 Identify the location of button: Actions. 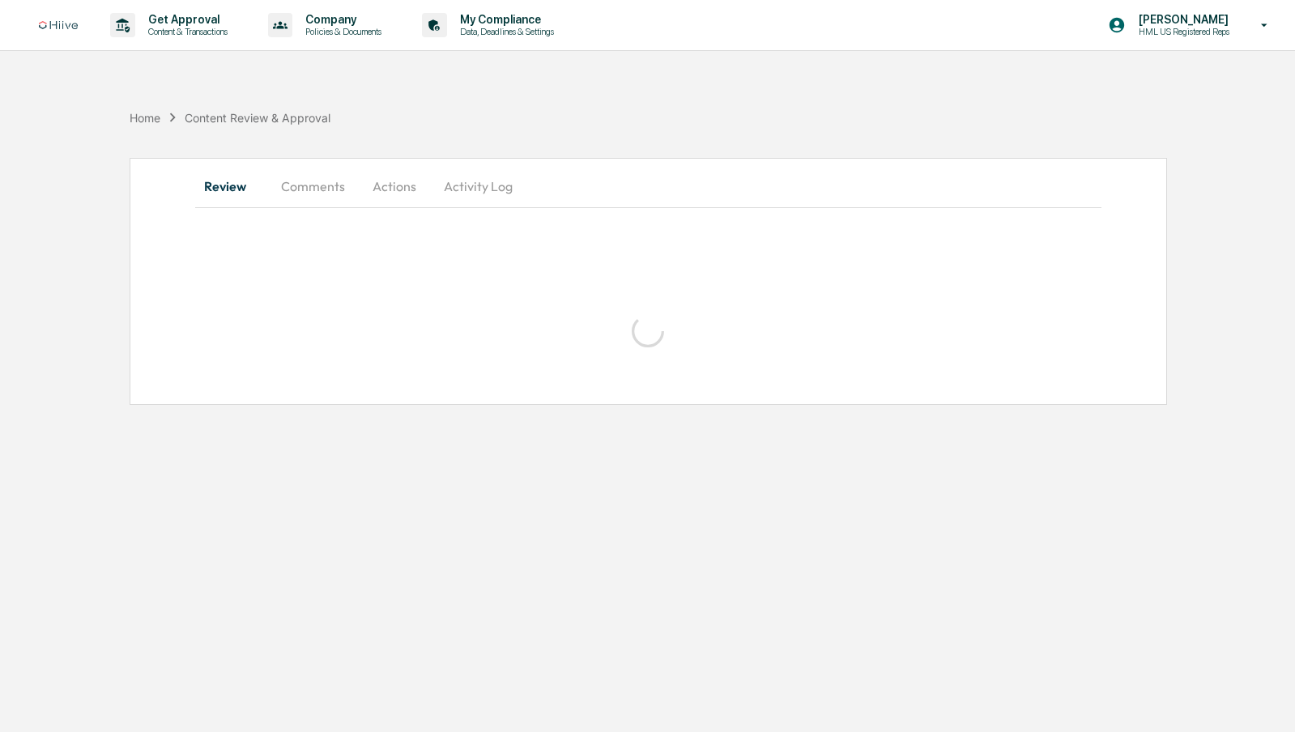
(394, 186).